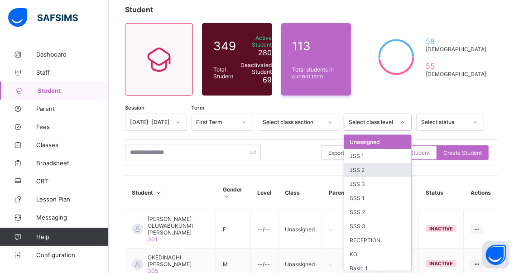  I want to click on th: Student, so click(171, 193).